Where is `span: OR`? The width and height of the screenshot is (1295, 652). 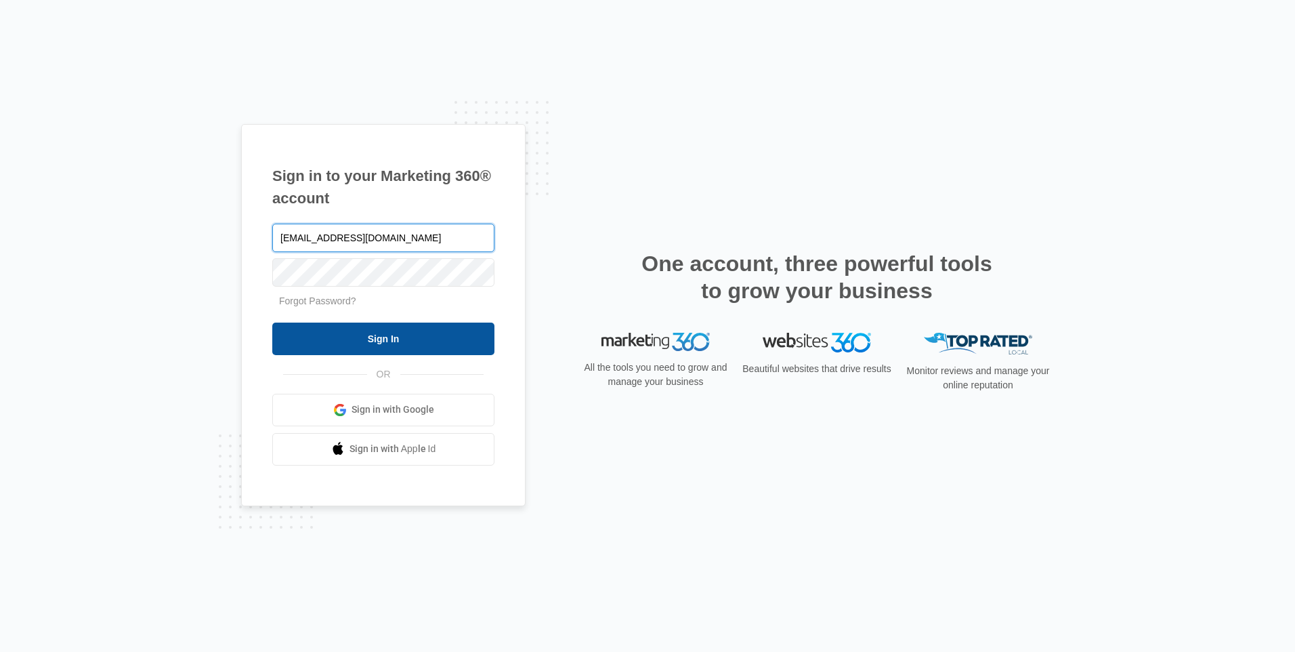 span: OR is located at coordinates (383, 374).